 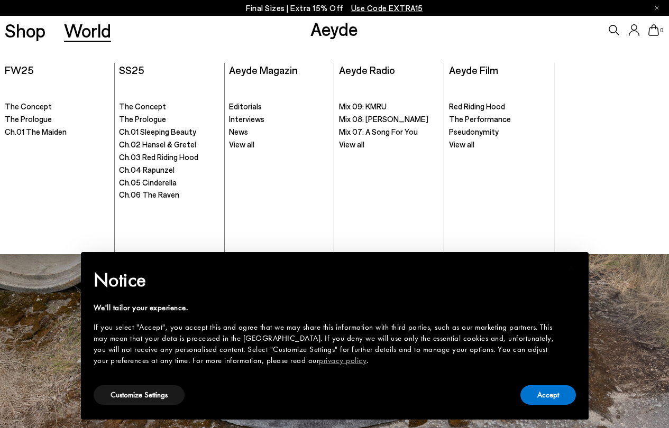 What do you see at coordinates (132, 70) in the screenshot?
I see `a: SS25` at bounding box center [132, 70].